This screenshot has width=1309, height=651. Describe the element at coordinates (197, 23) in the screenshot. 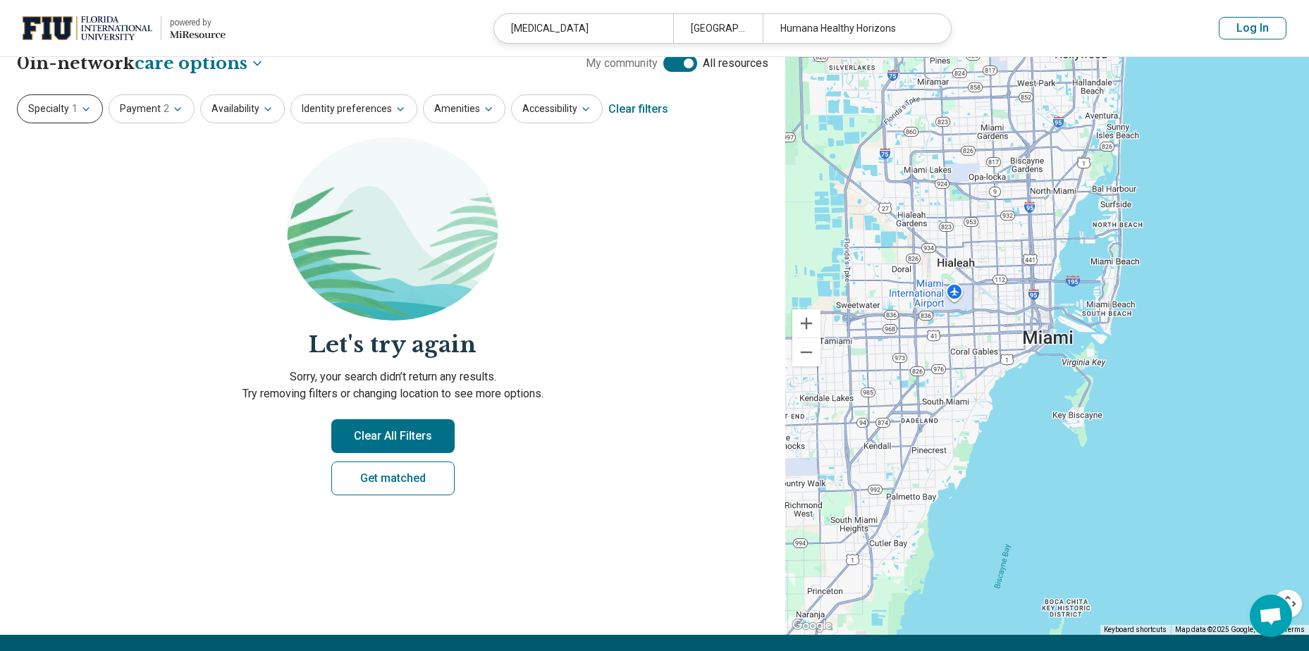

I see `div: powered by` at that location.